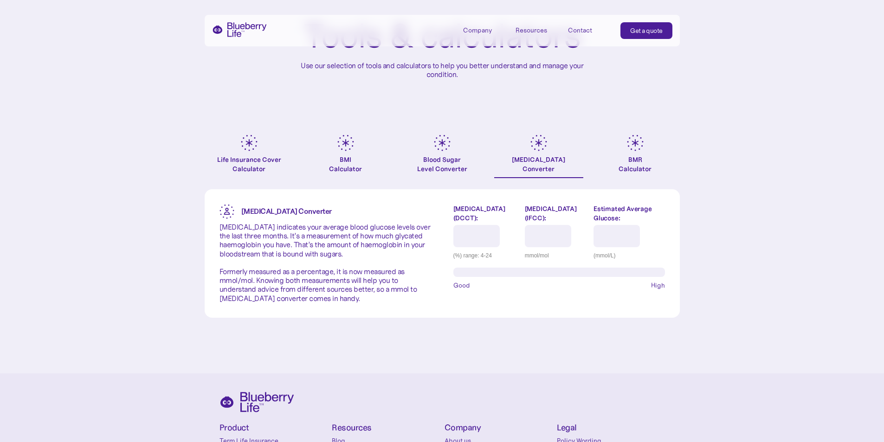 This screenshot has height=442, width=884. I want to click on a: BMRCalculator, so click(635, 156).